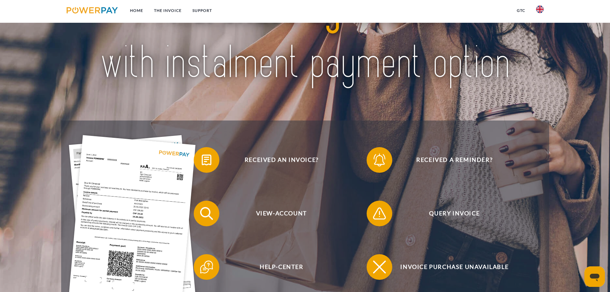  What do you see at coordinates (450, 267) in the screenshot?
I see `a: Invoice purchase unavailable` at bounding box center [450, 267].